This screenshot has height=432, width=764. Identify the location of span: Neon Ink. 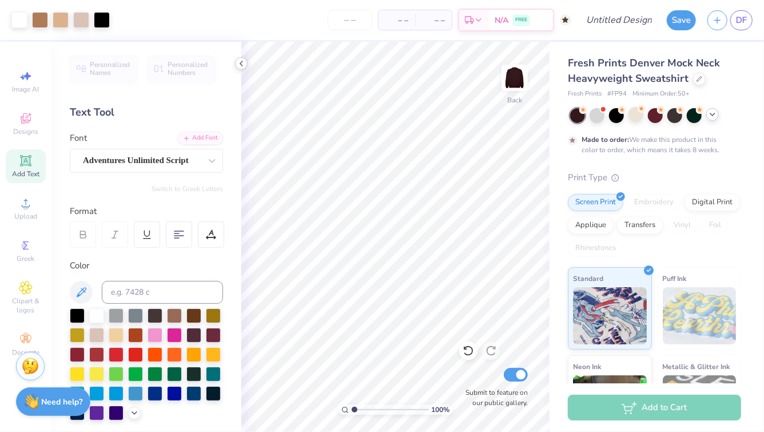
(587, 366).